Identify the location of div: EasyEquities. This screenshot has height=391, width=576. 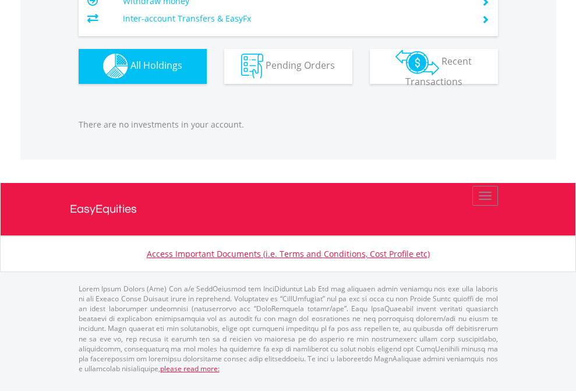
(288, 209).